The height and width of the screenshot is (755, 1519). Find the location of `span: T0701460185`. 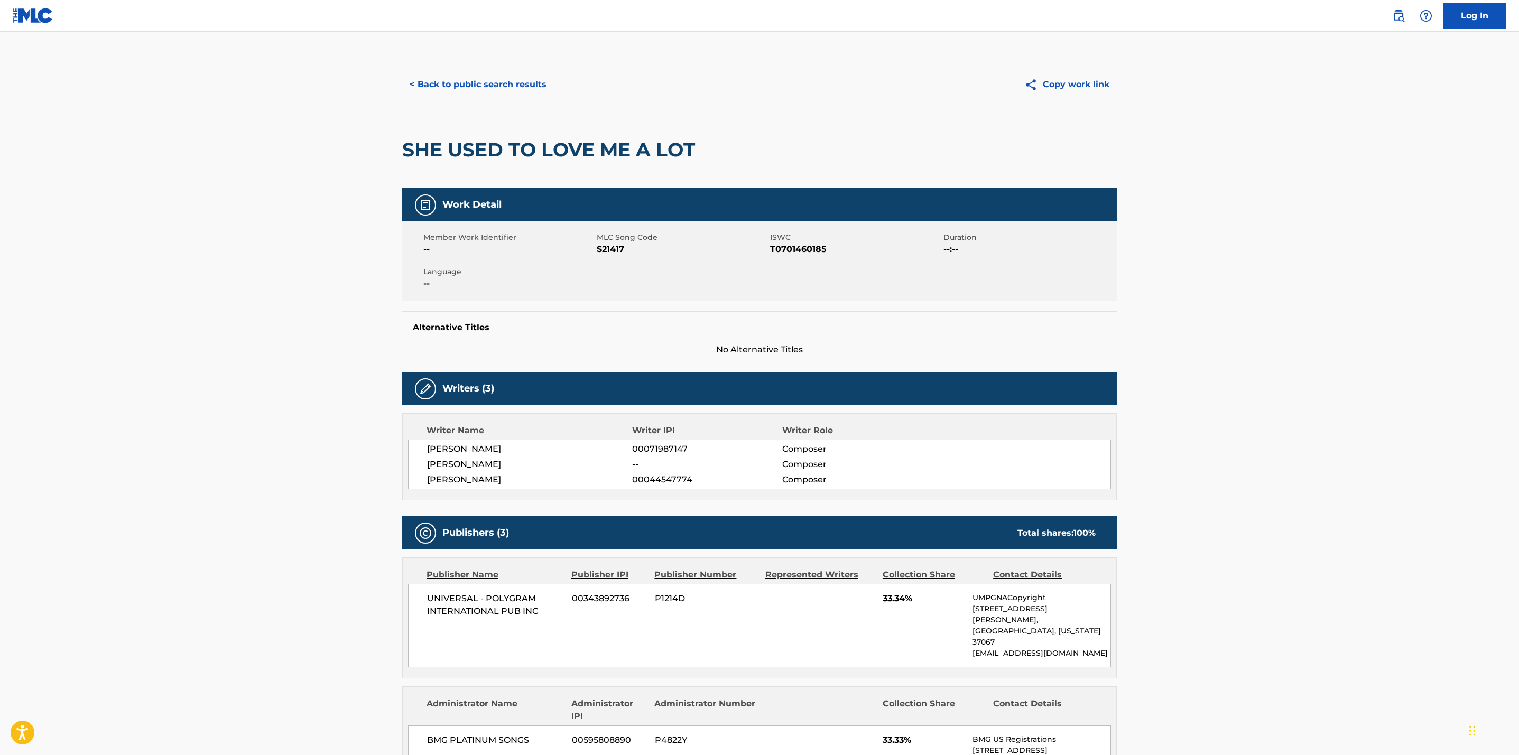

span: T0701460185 is located at coordinates (855, 250).